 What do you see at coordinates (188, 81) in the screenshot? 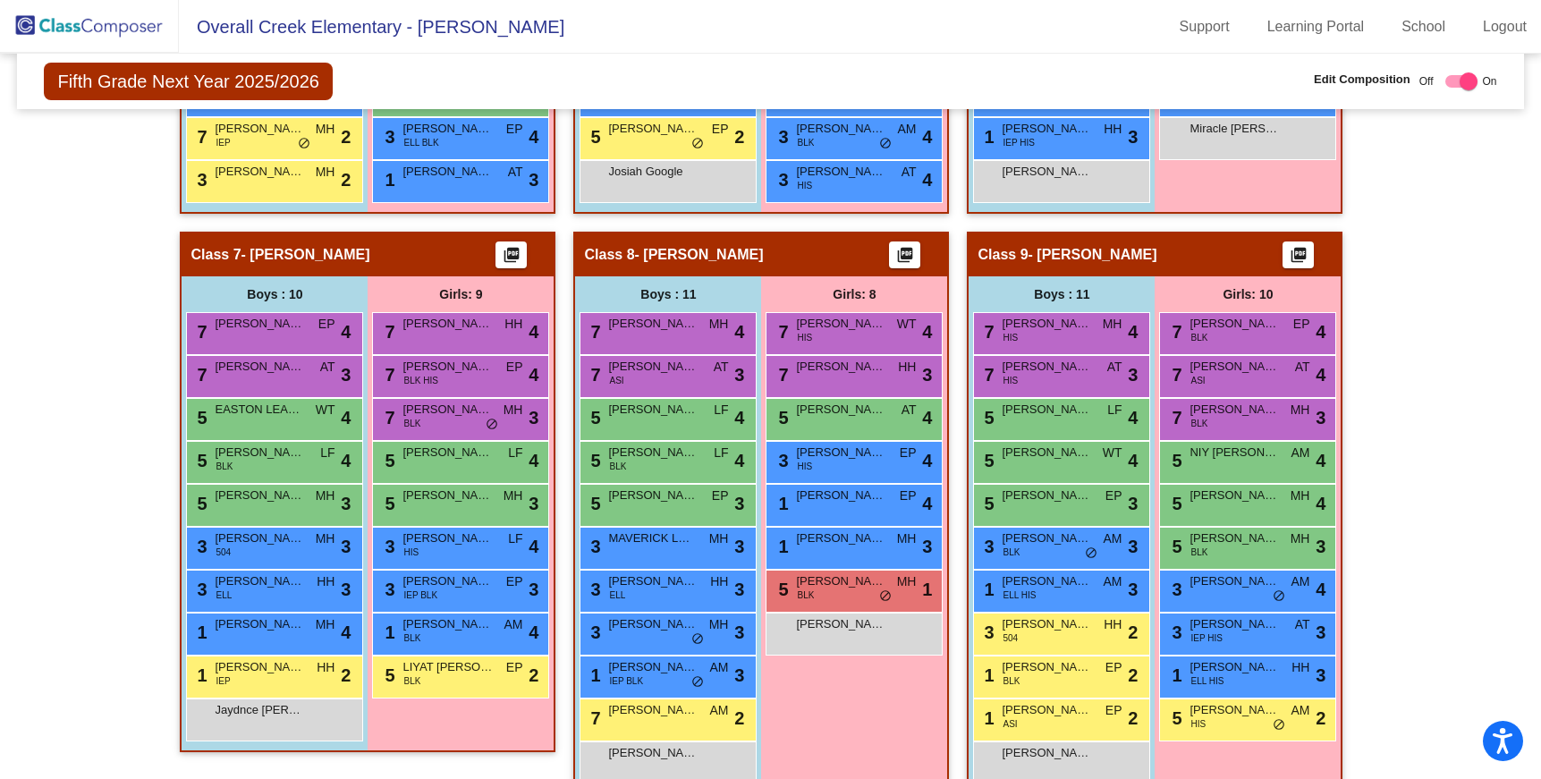
I see `span: Fifth Grade Next Year 2025/2026` at bounding box center [188, 81].